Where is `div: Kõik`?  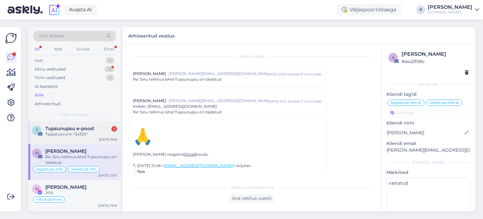
div: Kõik is located at coordinates (39, 95).